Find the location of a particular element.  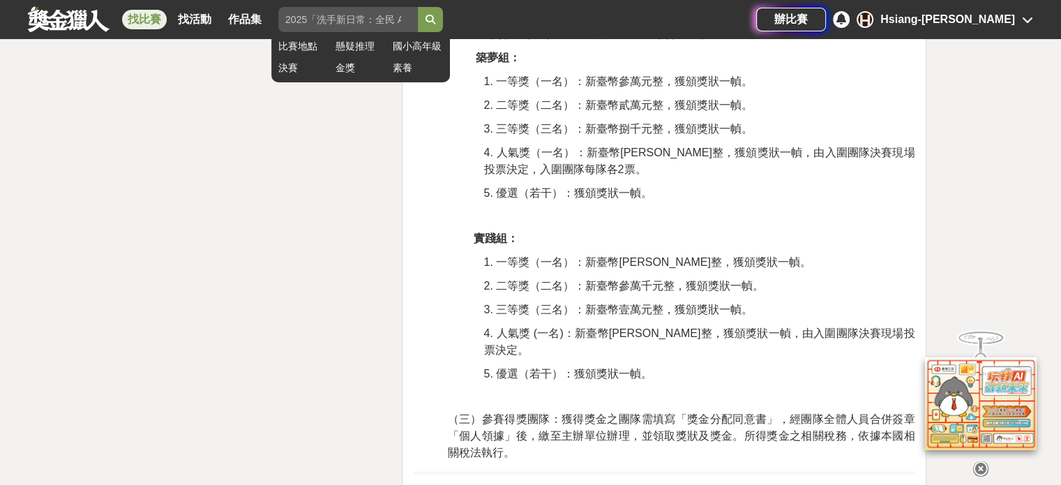

input: 2025「洗手新日常：全民 ALL IN」洗手歌全台徵選 is located at coordinates (348, 20).